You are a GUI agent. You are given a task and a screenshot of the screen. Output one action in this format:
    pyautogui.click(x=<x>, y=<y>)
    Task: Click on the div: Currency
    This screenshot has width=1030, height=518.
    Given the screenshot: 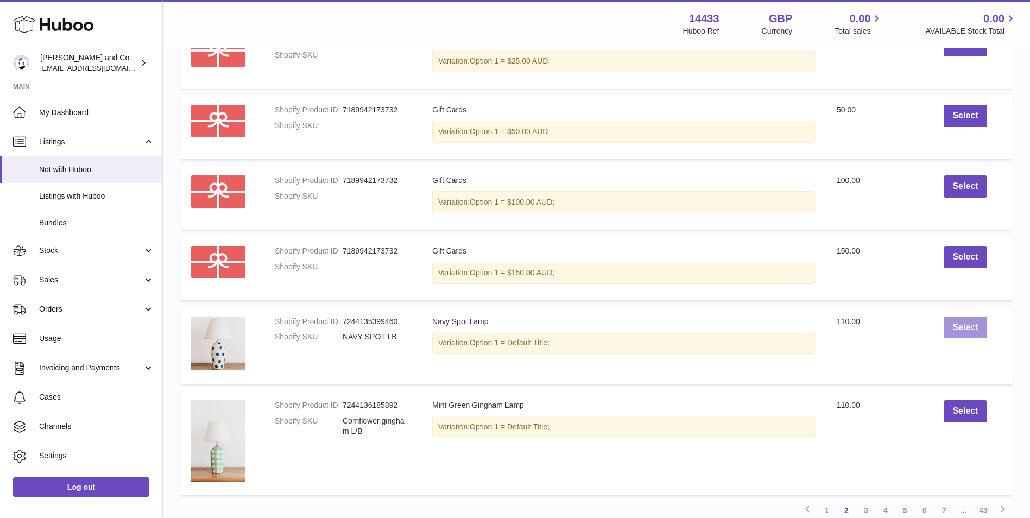 What is the action you would take?
    pyautogui.click(x=777, y=31)
    